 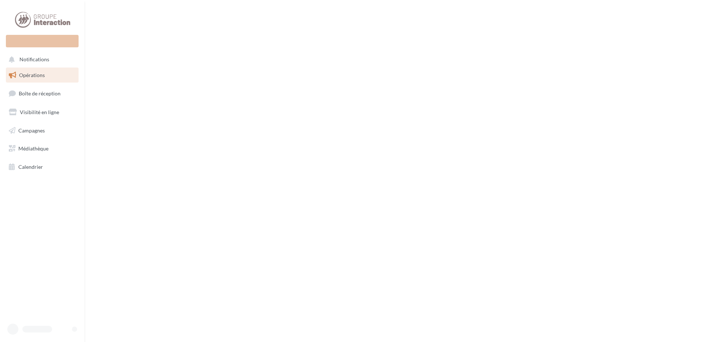 I want to click on a: Visibilité en ligne, so click(x=42, y=112).